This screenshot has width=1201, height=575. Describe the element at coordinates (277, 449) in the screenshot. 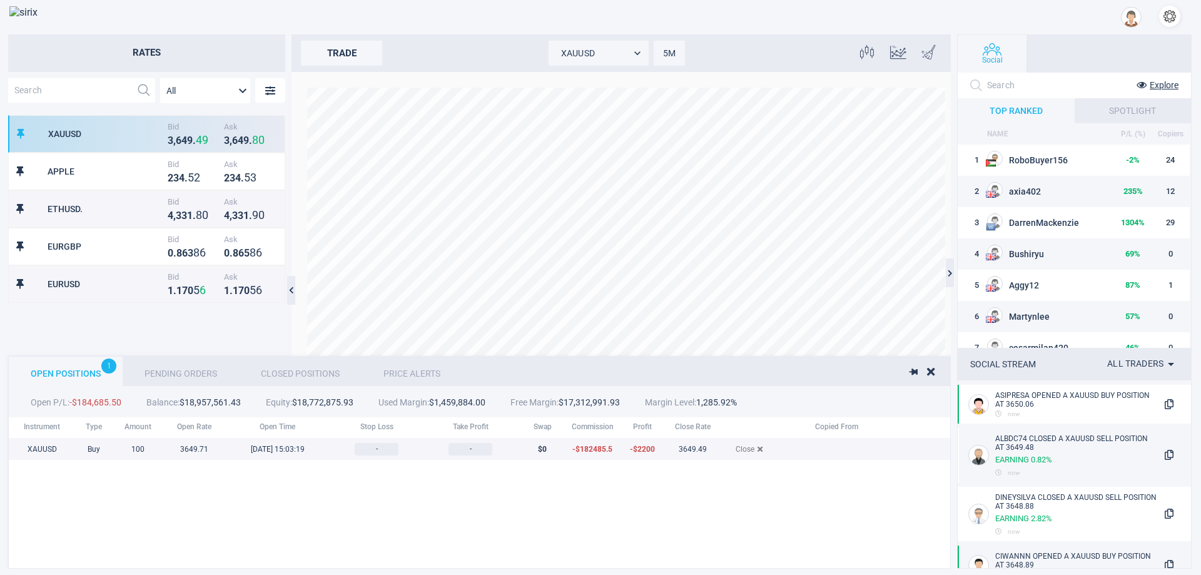

I see `div: 10/09/2025 15:03:19` at that location.